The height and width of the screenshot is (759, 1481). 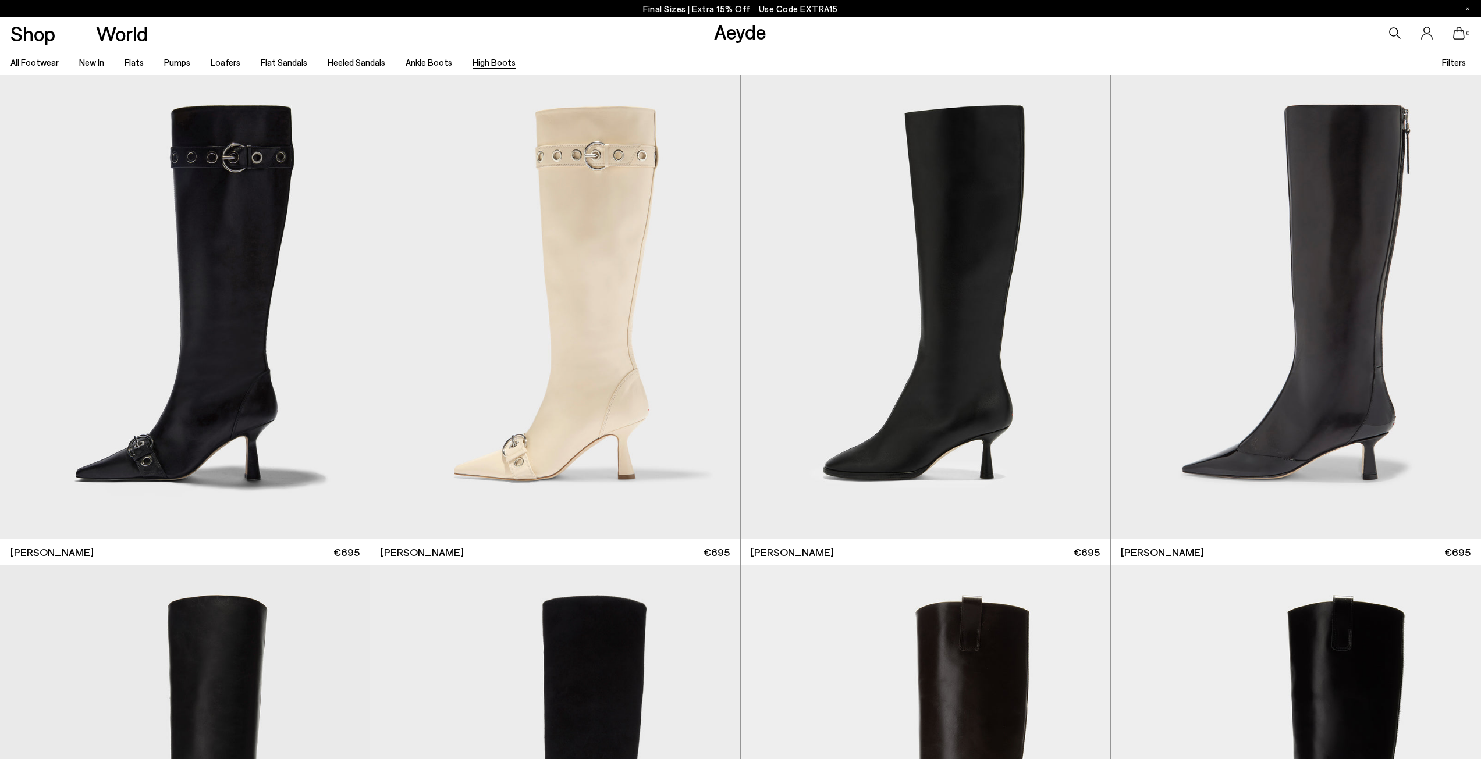 I want to click on a: Shop, so click(x=33, y=33).